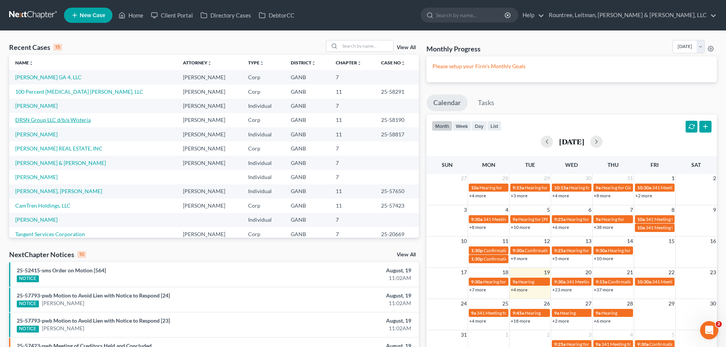 The width and height of the screenshot is (726, 347). I want to click on span: 23, so click(713, 272).